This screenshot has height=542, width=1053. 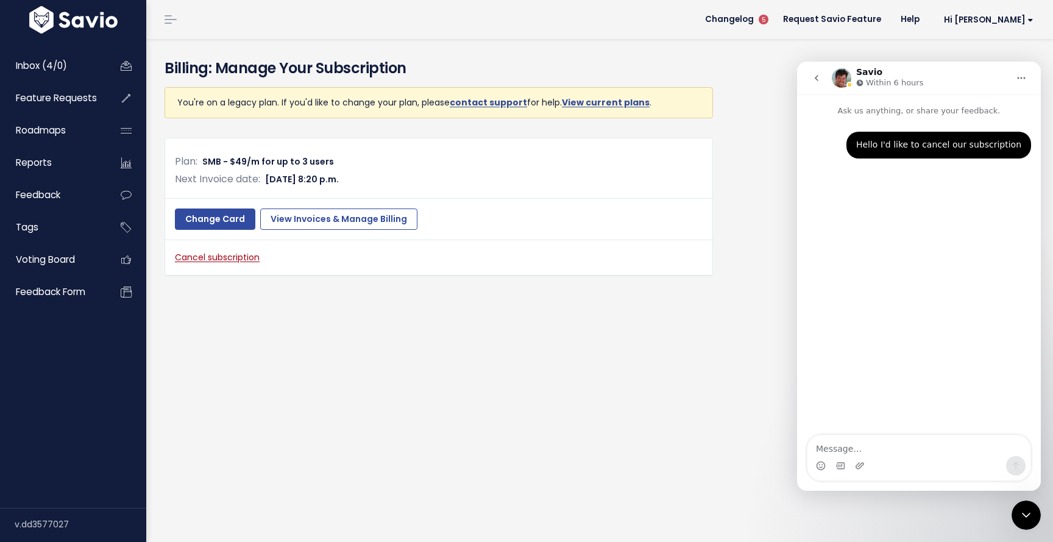 I want to click on span: Feedback, so click(x=38, y=194).